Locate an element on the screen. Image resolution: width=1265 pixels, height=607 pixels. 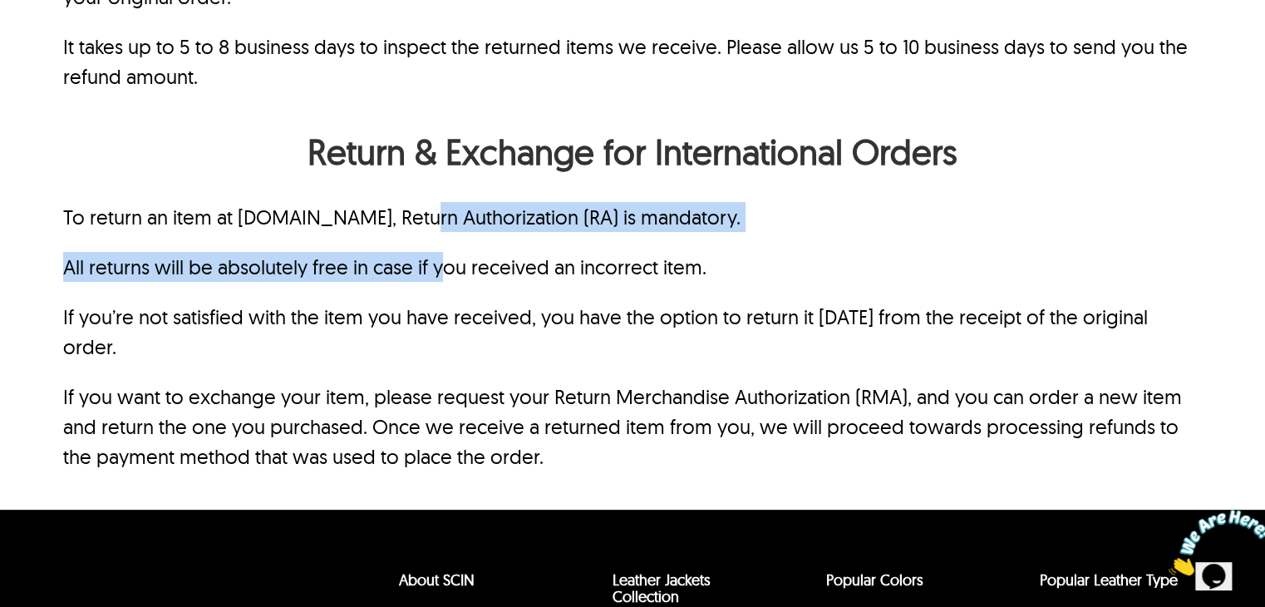
a: About SCIN is located at coordinates (436, 579).